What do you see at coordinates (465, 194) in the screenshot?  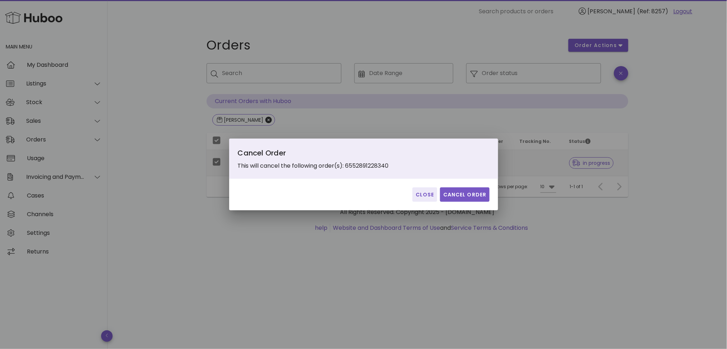 I see `button: Cancel Order` at bounding box center [465, 194].